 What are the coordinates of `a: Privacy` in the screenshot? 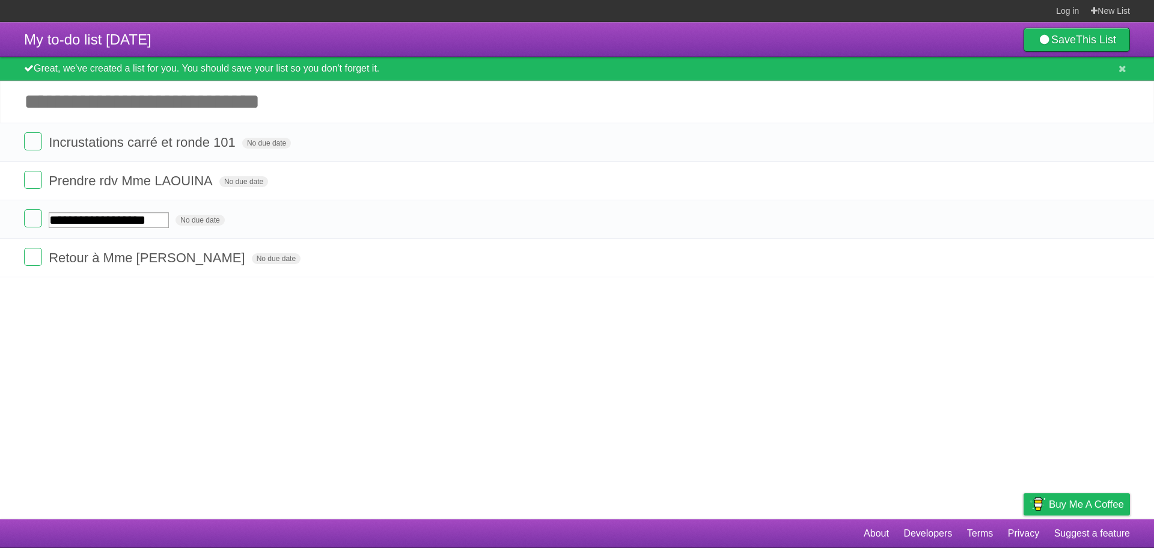 It's located at (1024, 533).